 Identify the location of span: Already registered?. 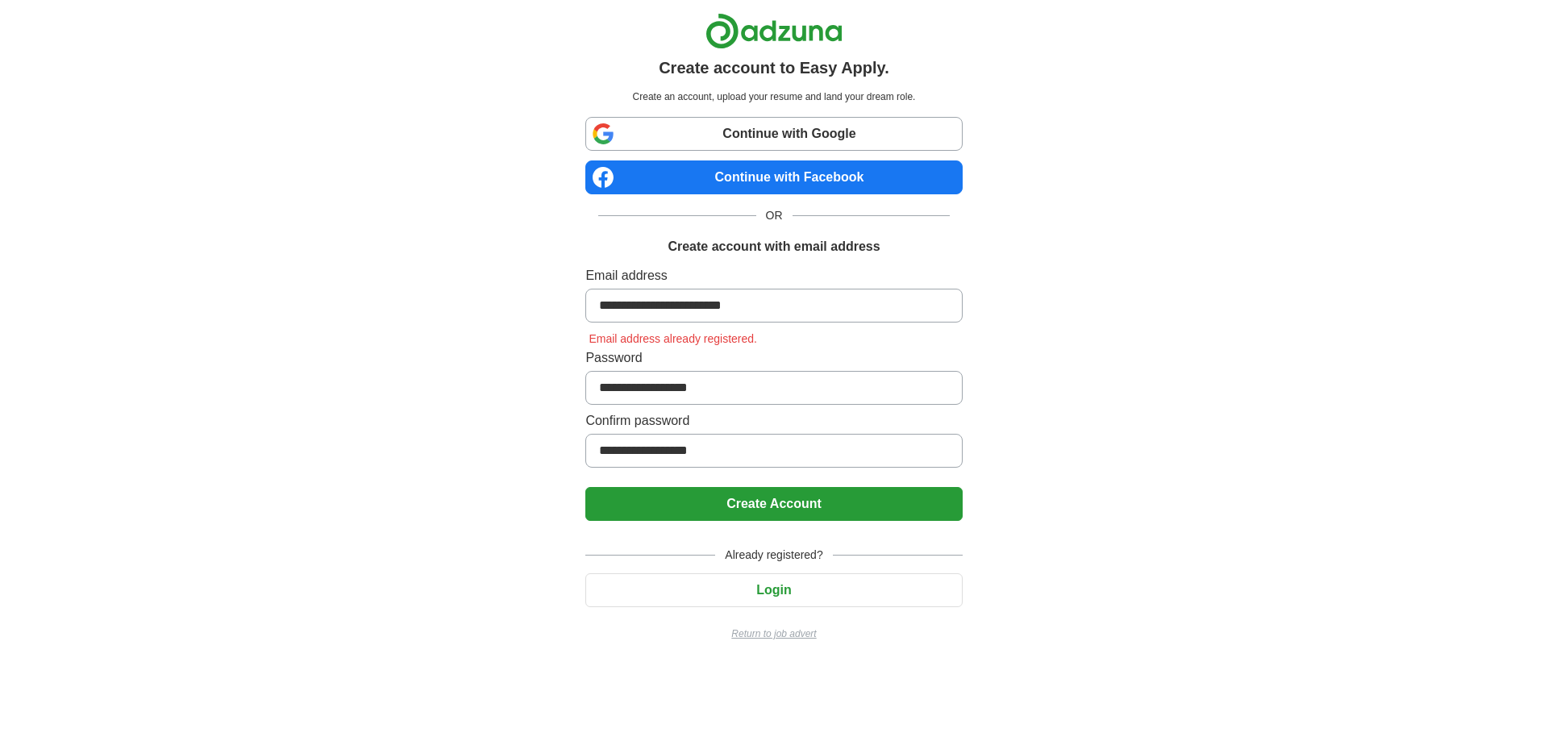
(773, 555).